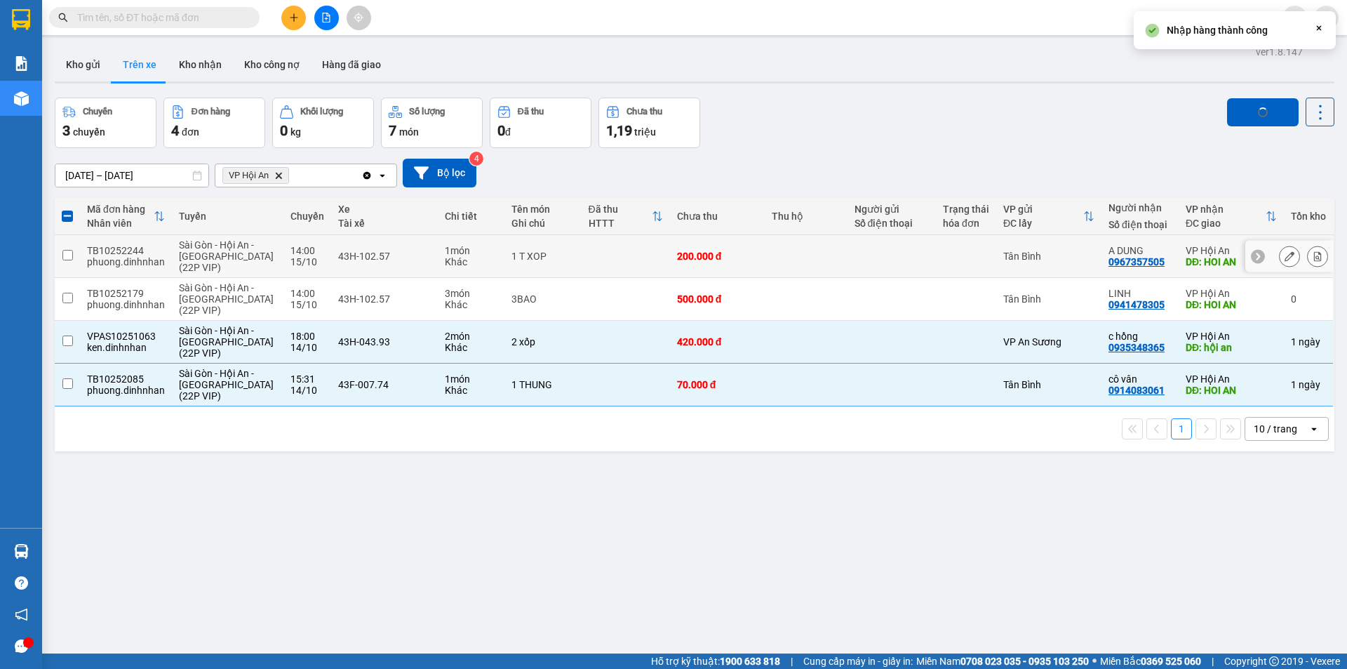 The image size is (1347, 669). What do you see at coordinates (140, 65) in the screenshot?
I see `button: Trên xe` at bounding box center [140, 65].